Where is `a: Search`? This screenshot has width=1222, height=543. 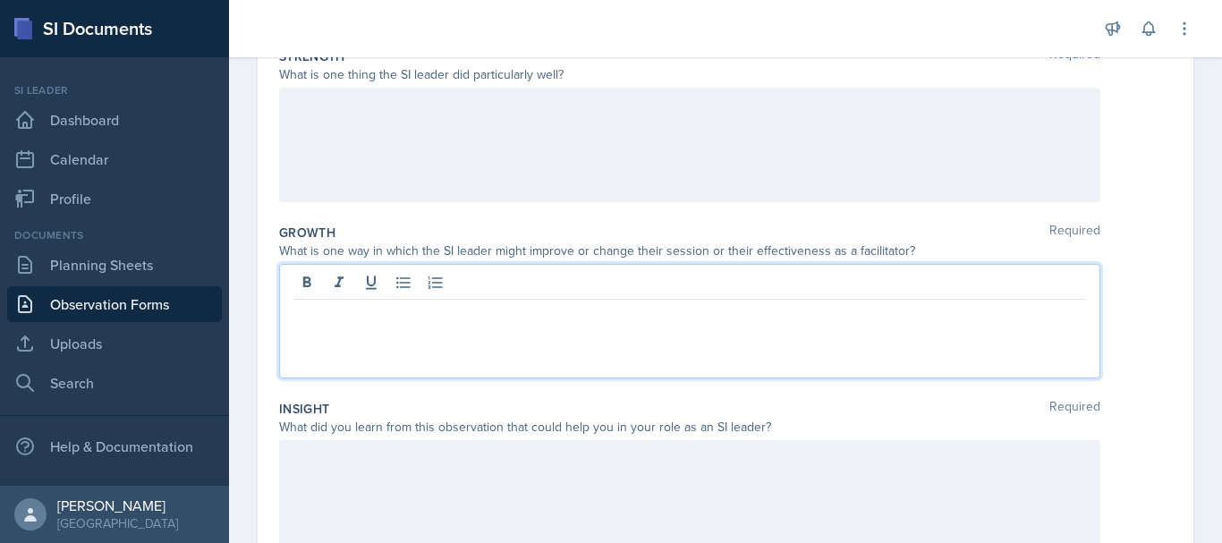
a: Search is located at coordinates (115, 383).